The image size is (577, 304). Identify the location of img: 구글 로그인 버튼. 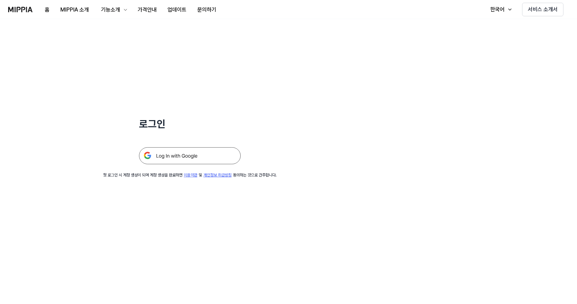
(190, 156).